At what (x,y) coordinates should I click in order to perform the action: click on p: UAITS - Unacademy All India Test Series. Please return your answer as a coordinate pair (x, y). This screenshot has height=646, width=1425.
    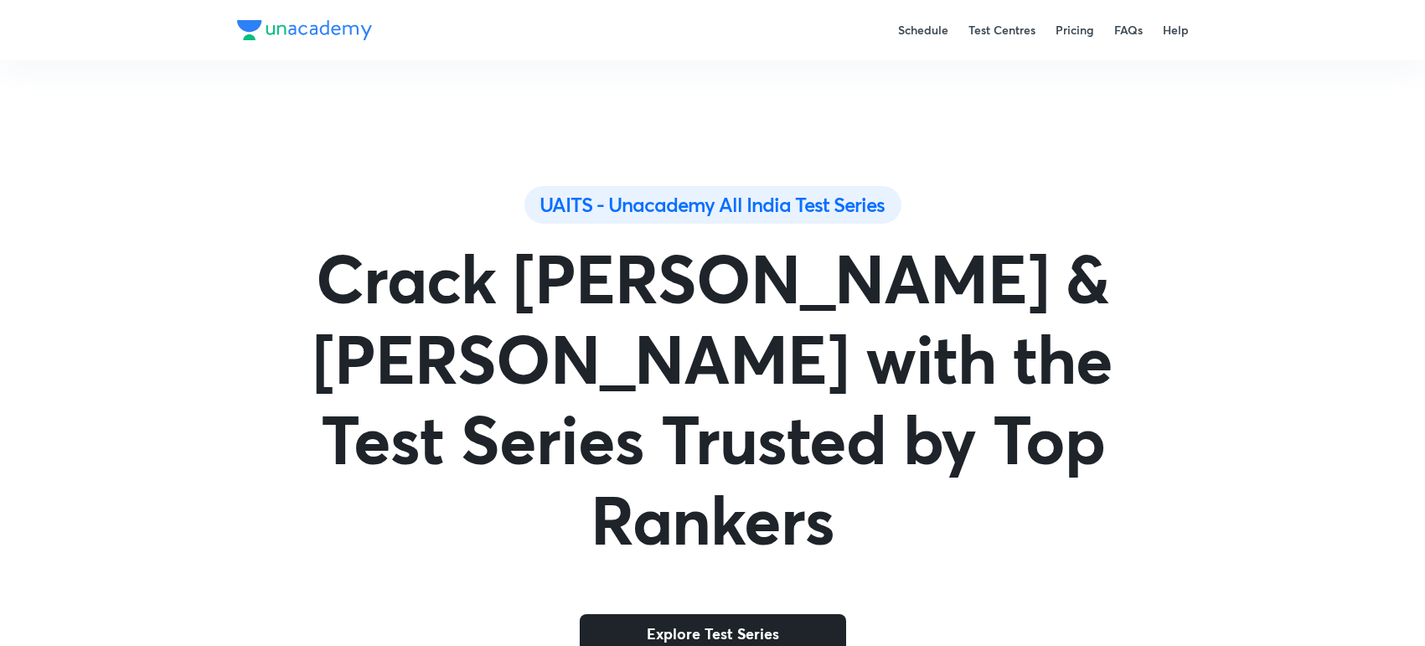
    Looking at the image, I should click on (712, 204).